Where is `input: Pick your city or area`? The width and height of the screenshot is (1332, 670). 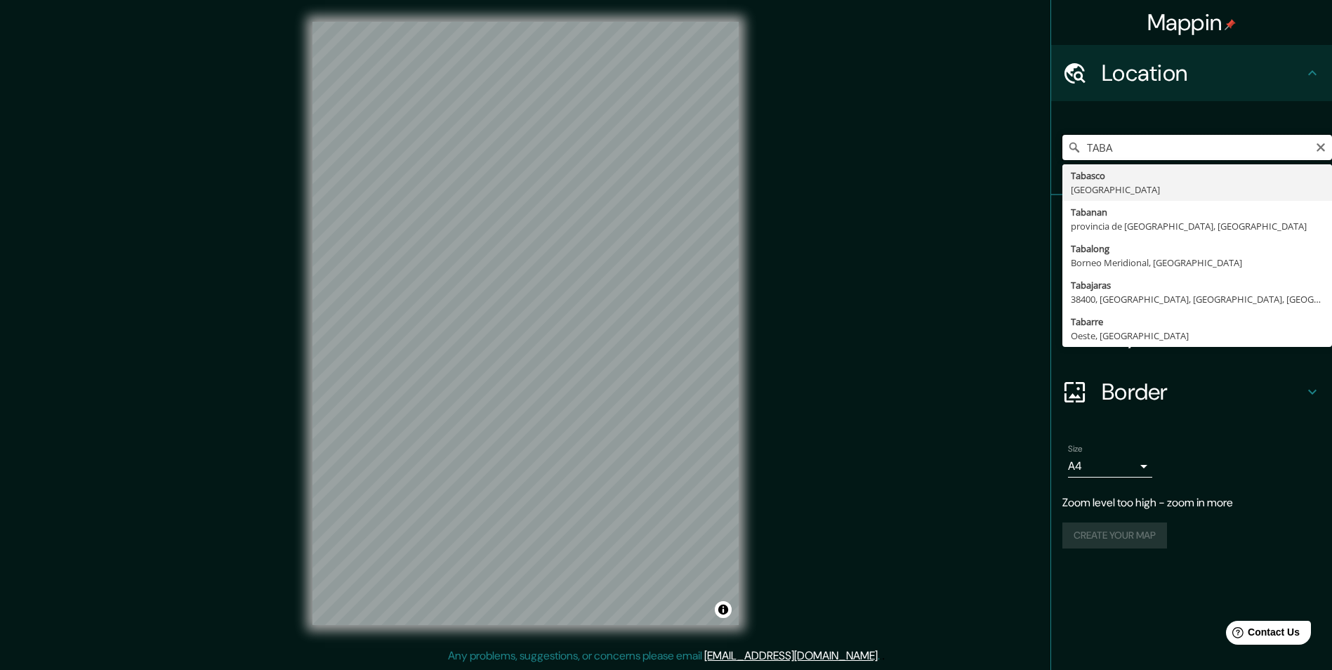 input: Pick your city or area is located at coordinates (1198, 147).